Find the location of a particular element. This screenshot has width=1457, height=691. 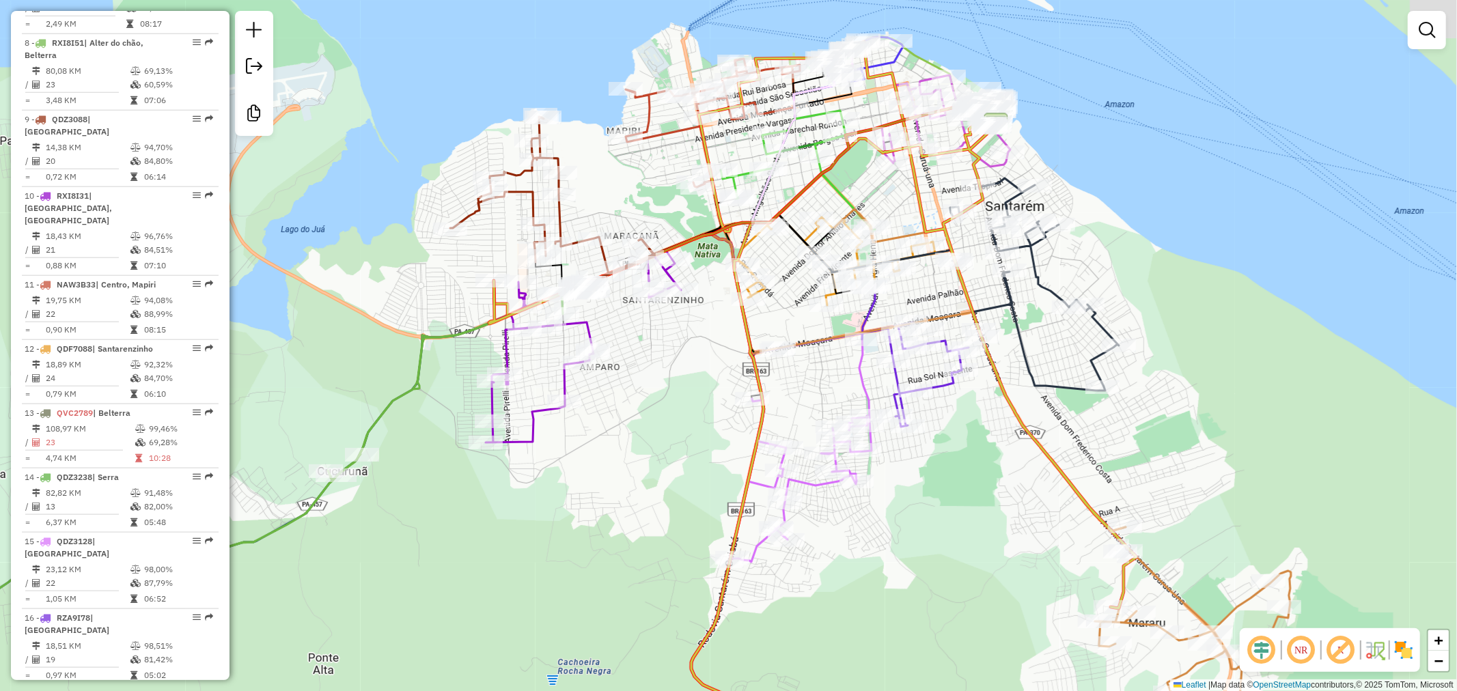

span: | Belterra is located at coordinates (111, 412).